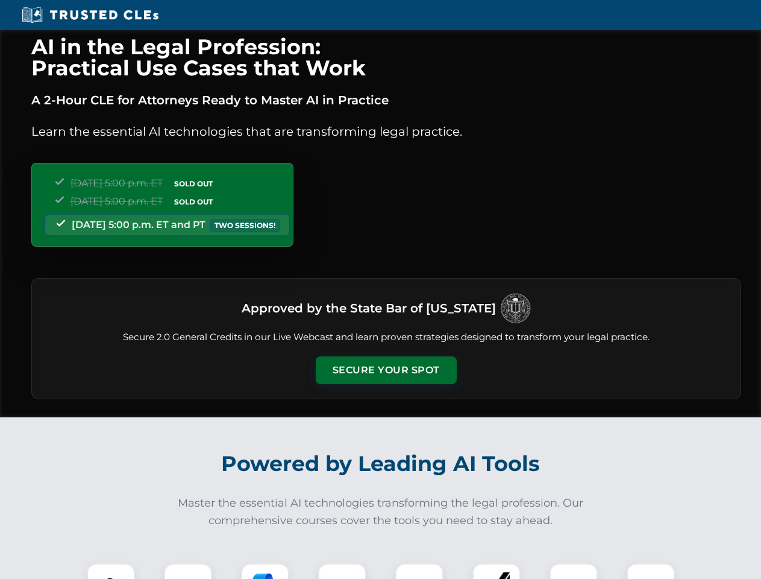 The width and height of the screenshot is (761, 579). What do you see at coordinates (386, 131) in the screenshot?
I see `p: Learn the essential AI technologies that are transforming legal practice.` at bounding box center [386, 131].